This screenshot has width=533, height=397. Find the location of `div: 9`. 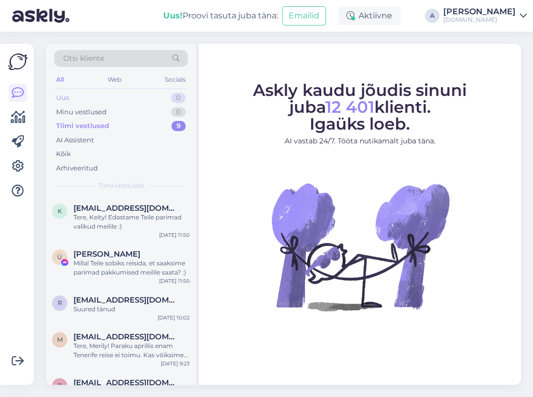

div: 9 is located at coordinates (179, 126).